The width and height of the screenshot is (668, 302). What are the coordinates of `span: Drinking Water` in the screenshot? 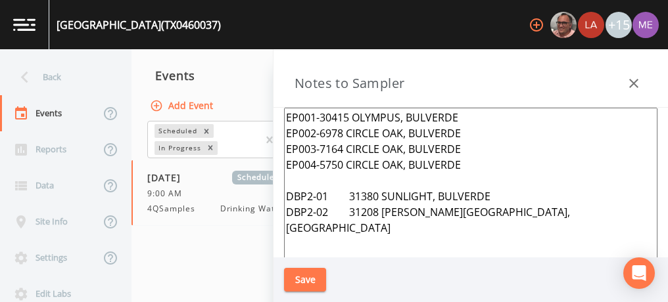 It's located at (252, 209).